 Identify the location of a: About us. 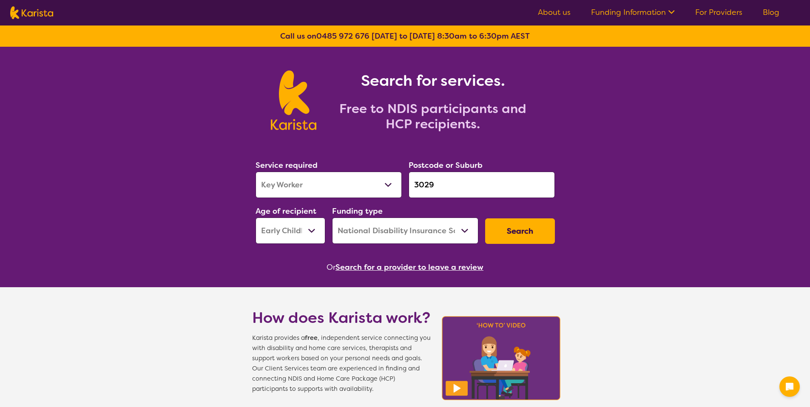
(554, 12).